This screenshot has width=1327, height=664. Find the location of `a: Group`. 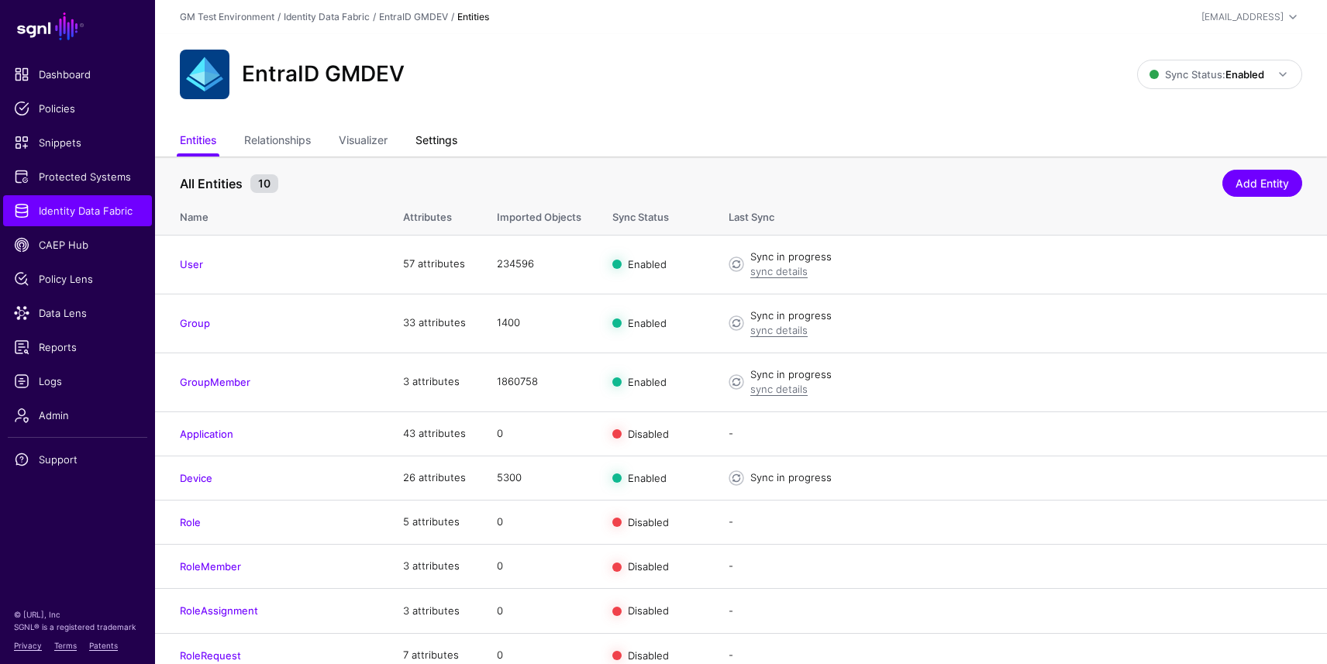

a: Group is located at coordinates (195, 323).